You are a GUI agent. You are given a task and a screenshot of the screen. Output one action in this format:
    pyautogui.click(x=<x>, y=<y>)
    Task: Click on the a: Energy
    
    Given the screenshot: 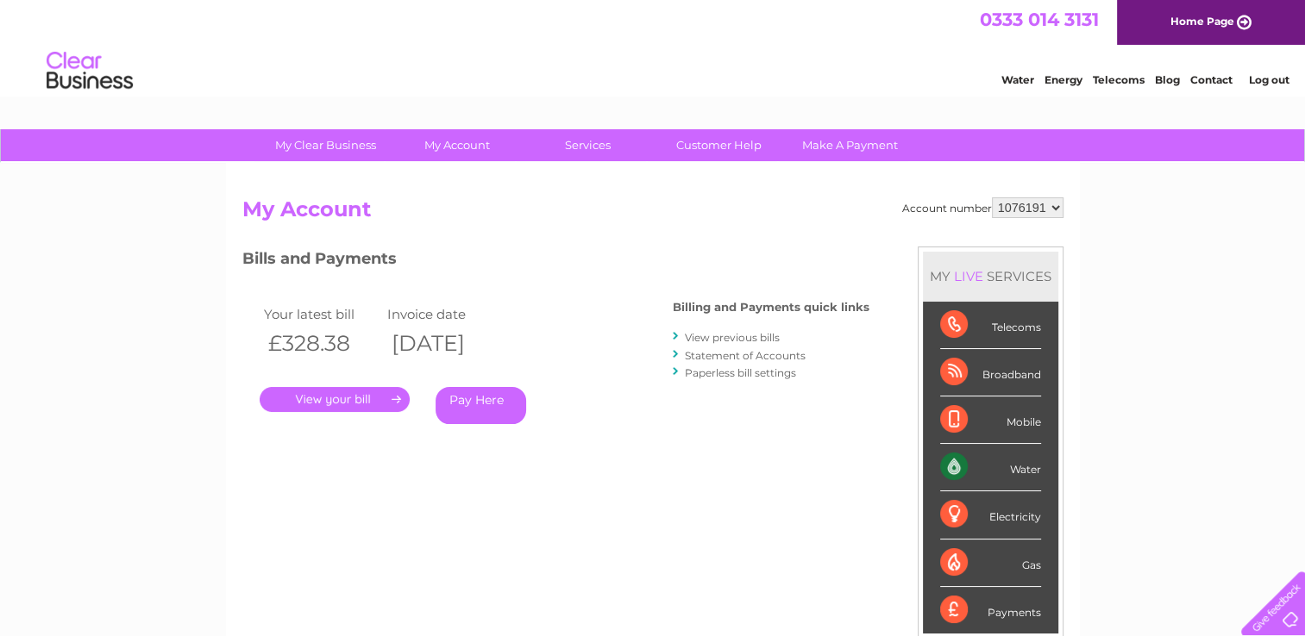 What is the action you would take?
    pyautogui.click(x=1063, y=79)
    